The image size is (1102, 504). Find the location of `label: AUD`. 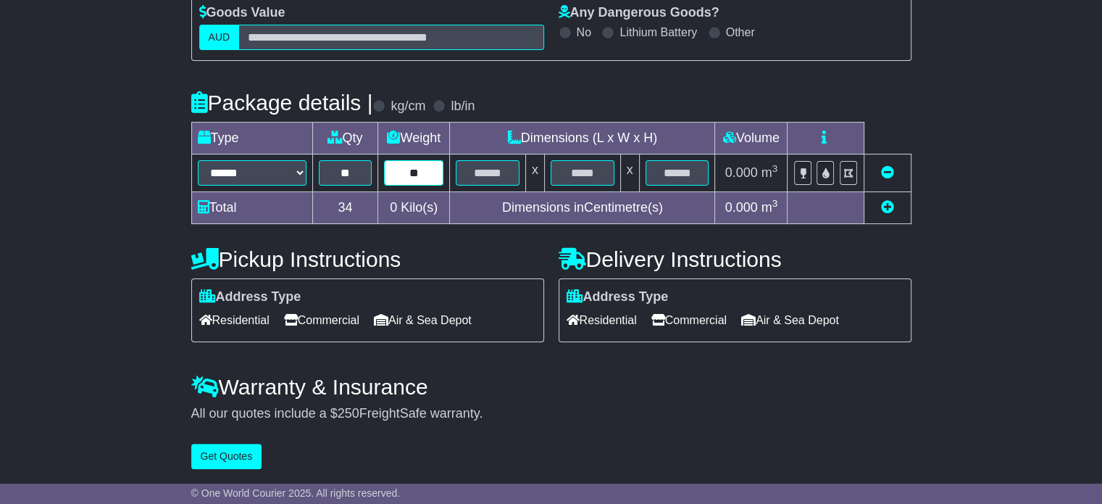

label: AUD is located at coordinates (220, 37).